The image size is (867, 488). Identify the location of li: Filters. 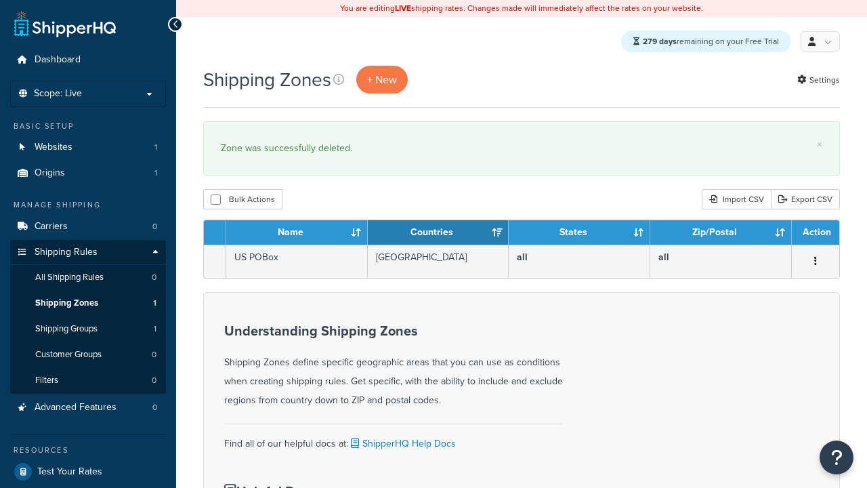
(88, 380).